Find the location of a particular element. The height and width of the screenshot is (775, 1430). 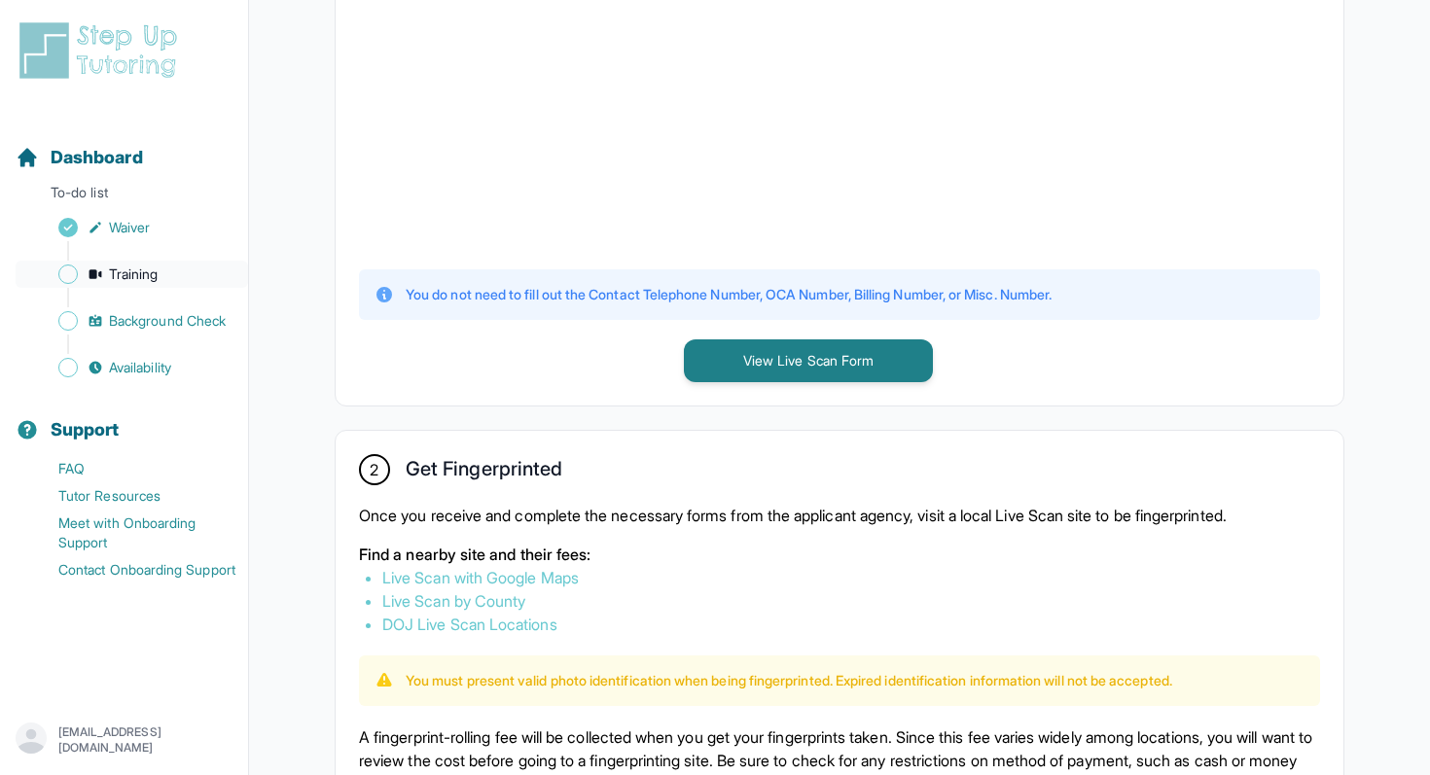

span: Background Check is located at coordinates (167, 321).